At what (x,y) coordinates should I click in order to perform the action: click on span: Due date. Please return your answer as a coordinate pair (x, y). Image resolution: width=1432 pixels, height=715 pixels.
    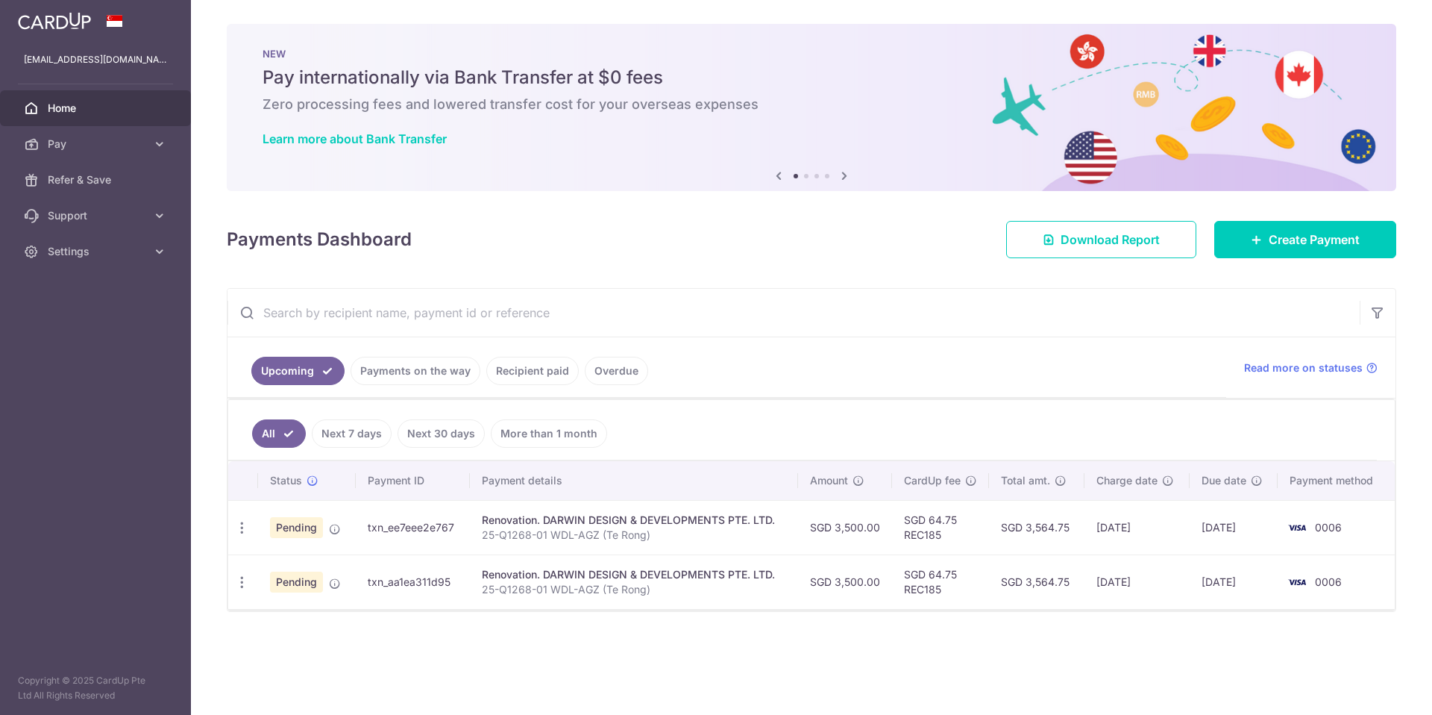
    Looking at the image, I should click on (1224, 480).